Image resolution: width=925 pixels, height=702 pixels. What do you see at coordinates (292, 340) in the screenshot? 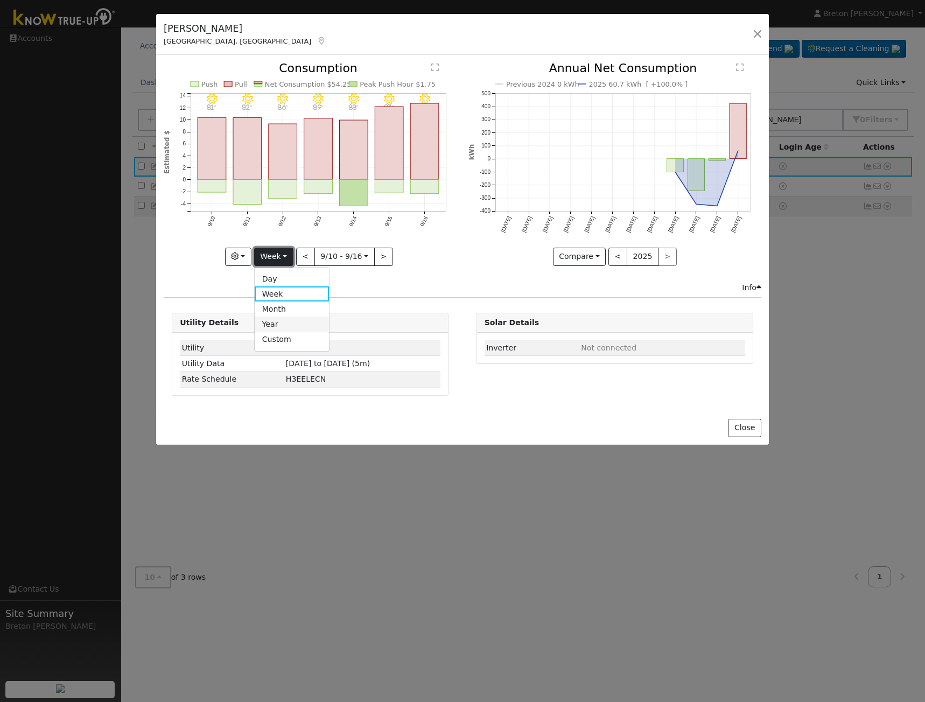
I see `a: Custom` at bounding box center [292, 340].